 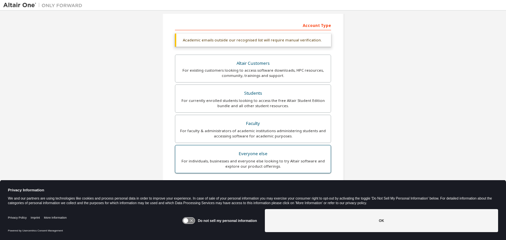 What do you see at coordinates (253, 64) in the screenshot?
I see `div: Altair Customers` at bounding box center [253, 64].